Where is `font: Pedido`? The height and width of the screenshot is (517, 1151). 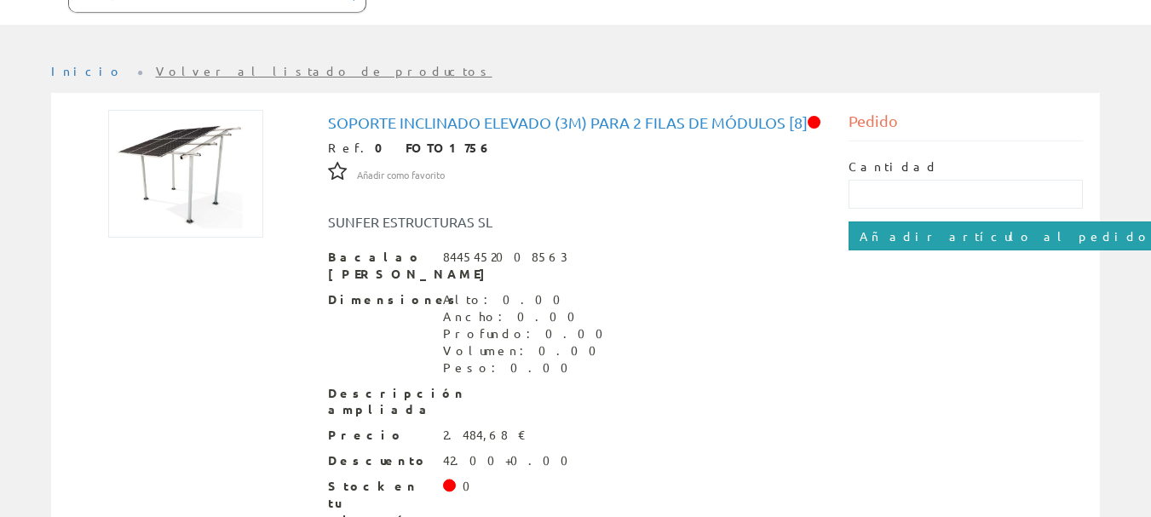 font: Pedido is located at coordinates (873, 120).